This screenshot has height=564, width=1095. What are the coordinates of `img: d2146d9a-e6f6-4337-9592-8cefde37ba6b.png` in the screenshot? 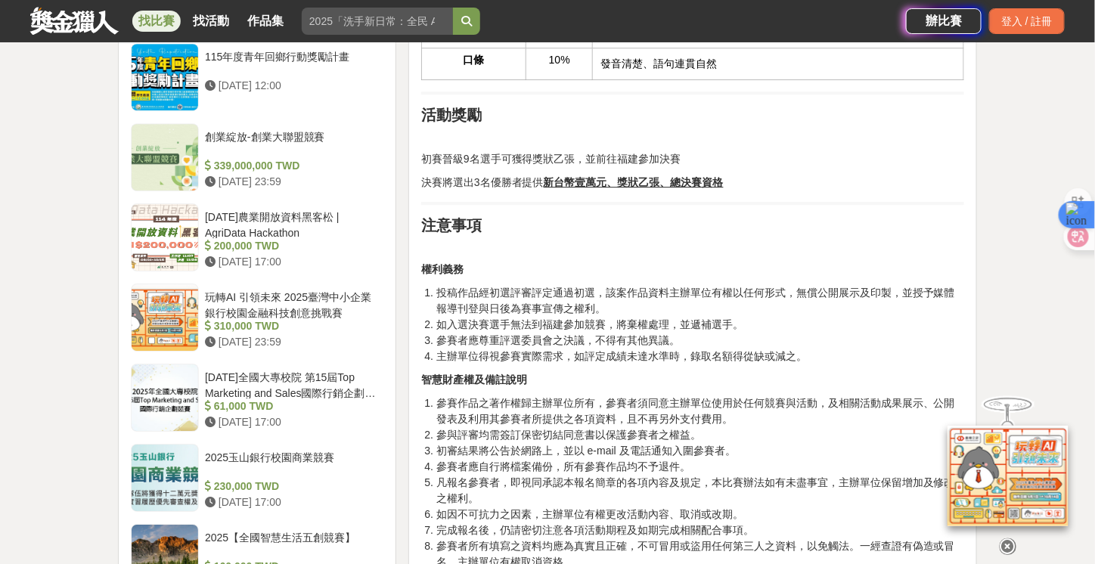 It's located at (1008, 467).